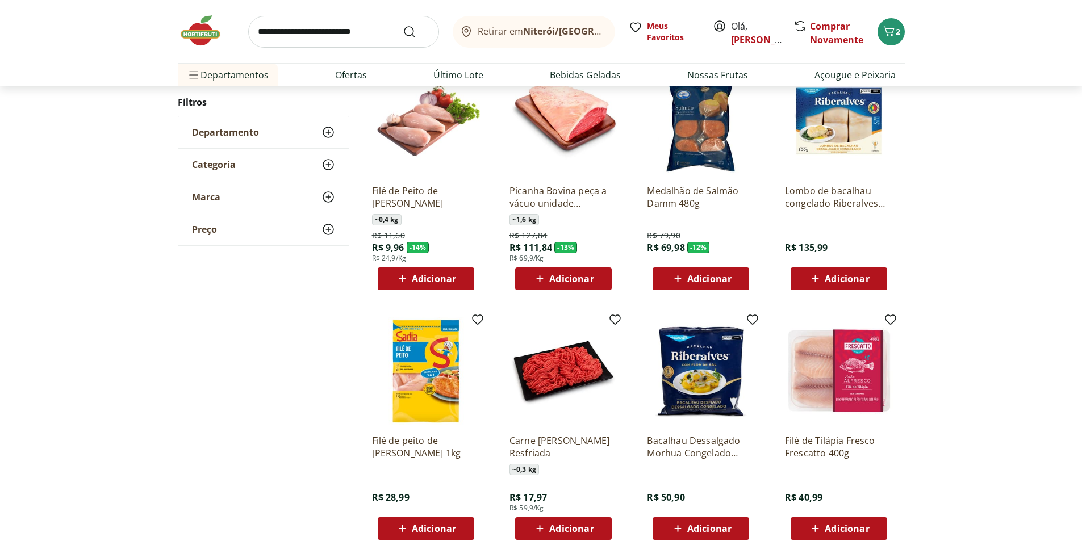  What do you see at coordinates (898, 31) in the screenshot?
I see `span: 2` at bounding box center [898, 31].